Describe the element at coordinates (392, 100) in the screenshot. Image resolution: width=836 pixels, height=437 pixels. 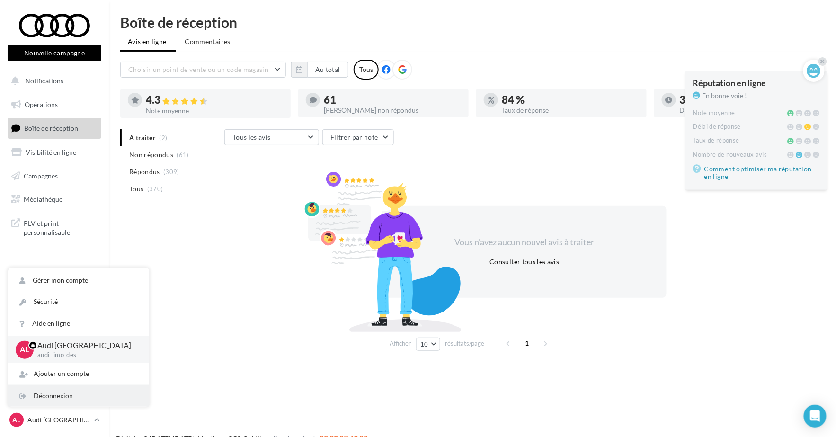
I see `div: 61` at that location.